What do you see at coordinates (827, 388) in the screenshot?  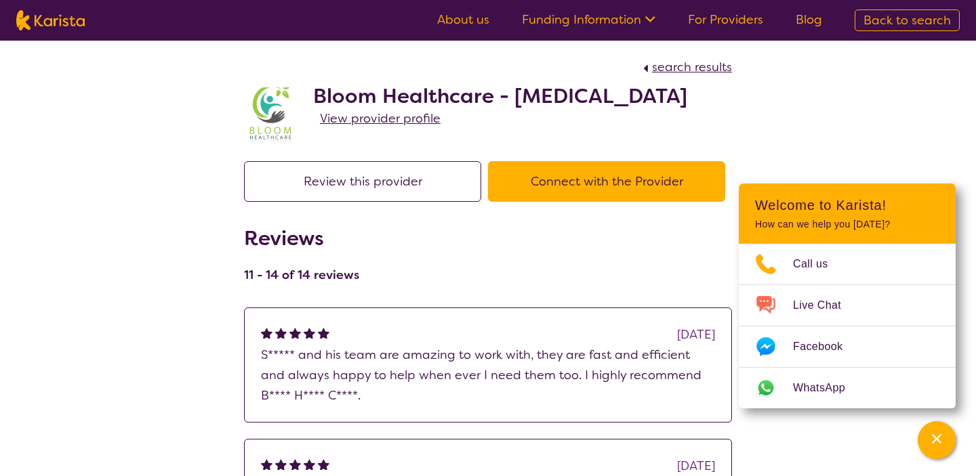 I see `span: WhatsApp` at bounding box center [827, 388].